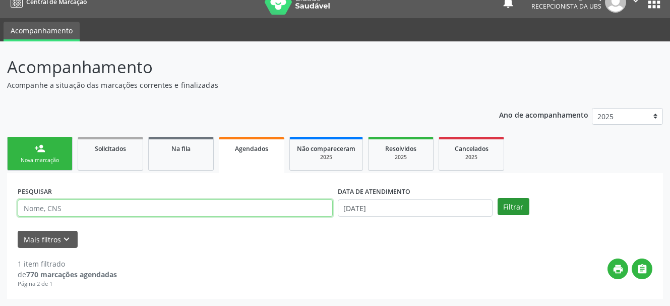  Describe the element at coordinates (41, 31) in the screenshot. I see `a: Acompanhamento` at that location.